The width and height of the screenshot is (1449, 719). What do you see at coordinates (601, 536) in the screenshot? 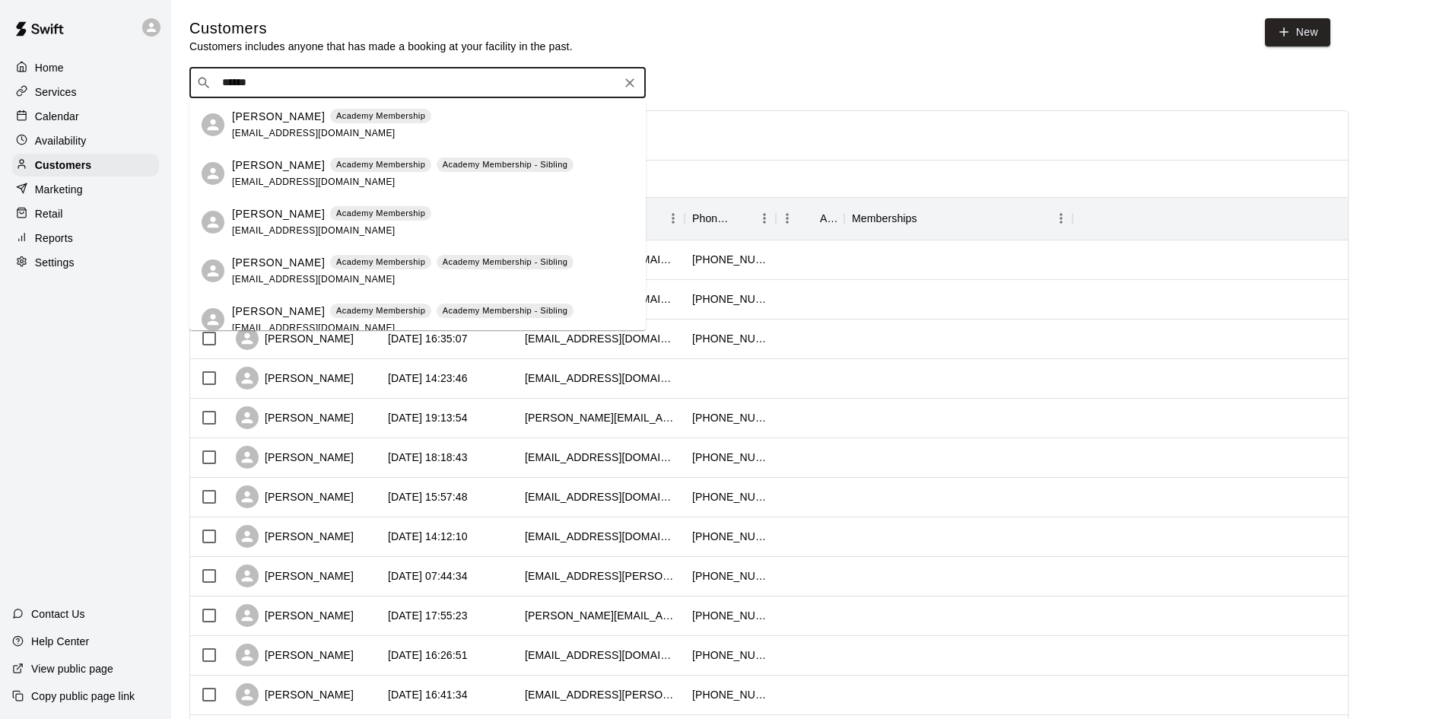
I see `div: techwaters4u@gmail.com` at bounding box center [601, 536].